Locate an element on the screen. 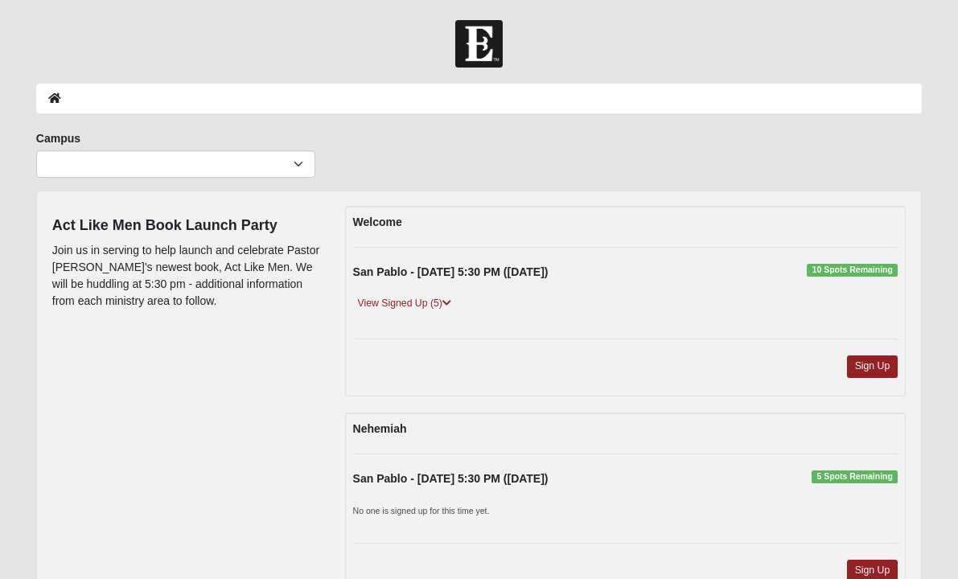  h4: Act Like Men Book Launch Party is located at coordinates (187, 226).